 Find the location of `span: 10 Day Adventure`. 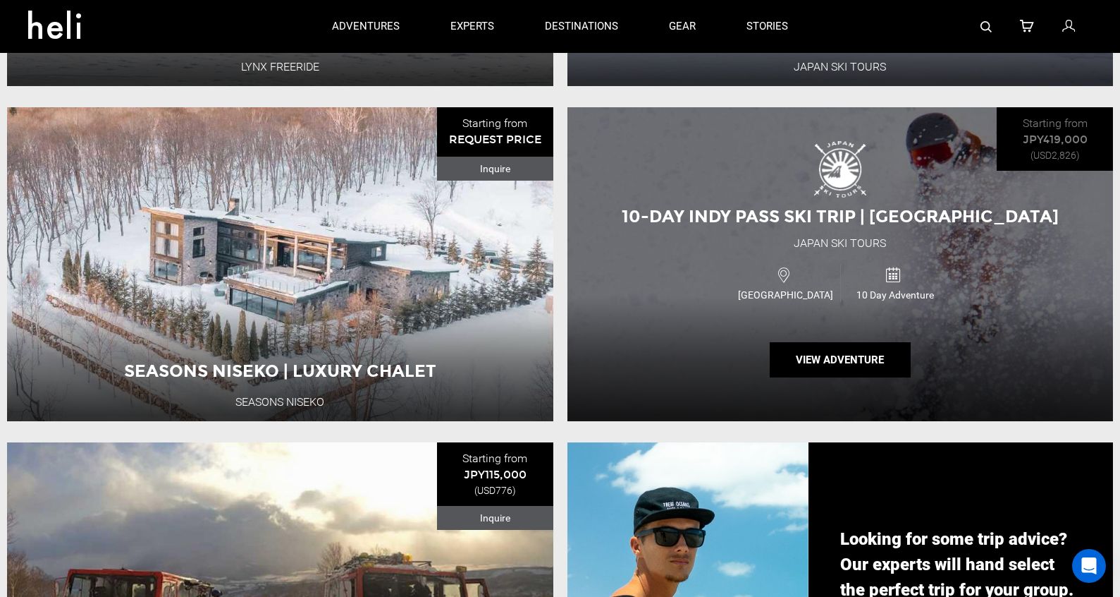

span: 10 Day Adventure is located at coordinates (896, 295).